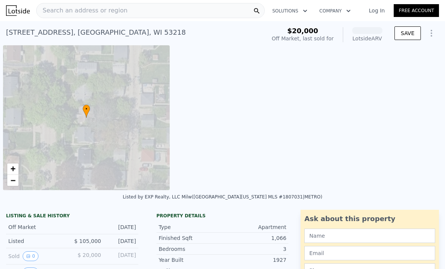 The image size is (445, 269). What do you see at coordinates (13, 180) in the screenshot?
I see `a: Zoom out` at bounding box center [13, 180].